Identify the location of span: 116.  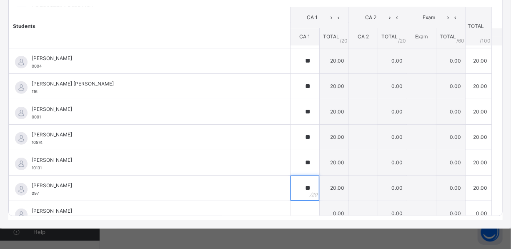
(35, 91).